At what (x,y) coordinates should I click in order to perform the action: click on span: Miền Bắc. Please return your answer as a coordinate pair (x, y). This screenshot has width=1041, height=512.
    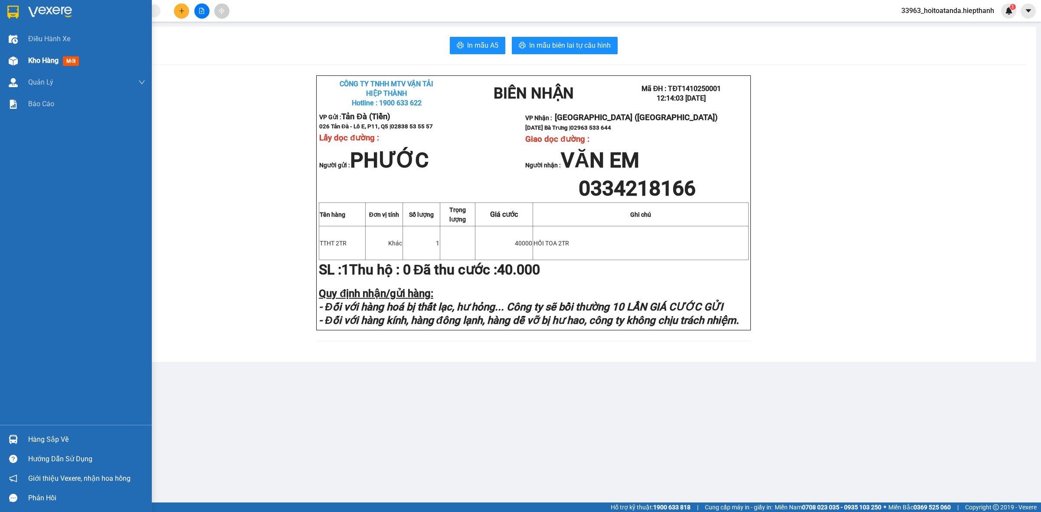
    Looking at the image, I should click on (920, 508).